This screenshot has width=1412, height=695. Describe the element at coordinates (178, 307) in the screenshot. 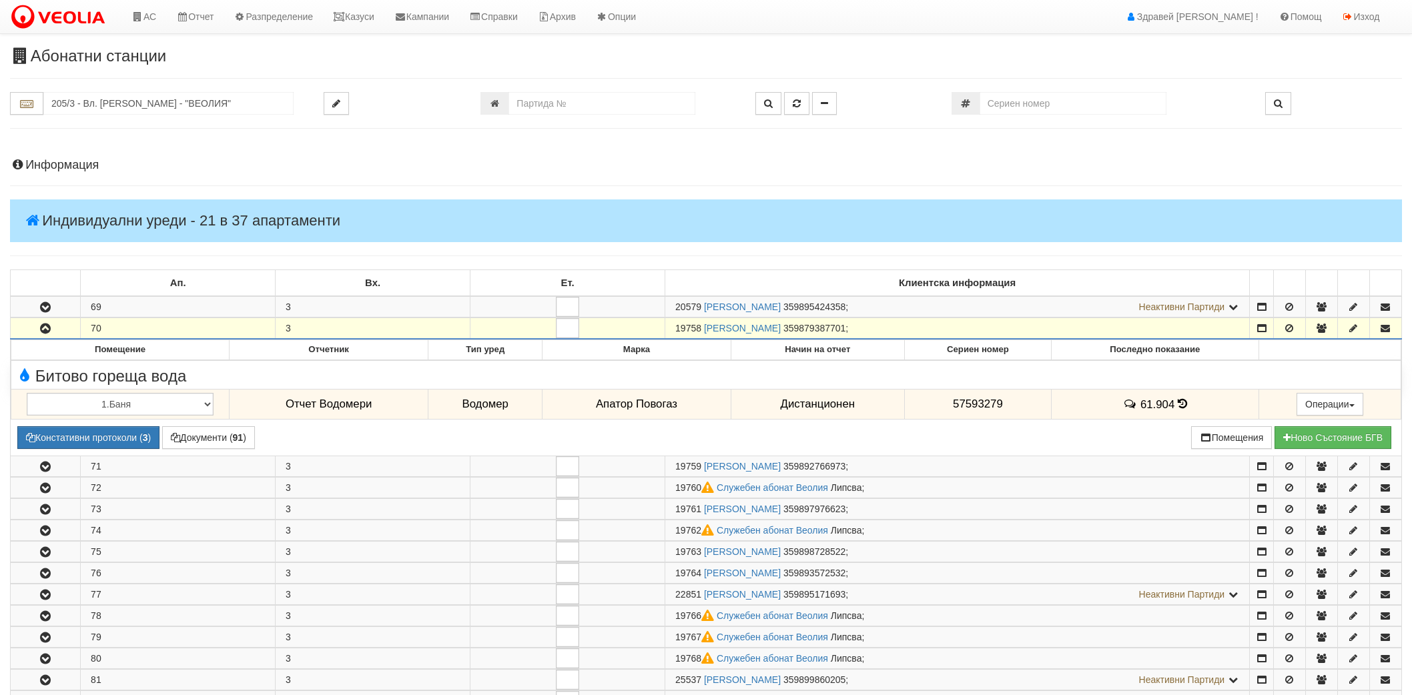

I see `td: 69` at that location.